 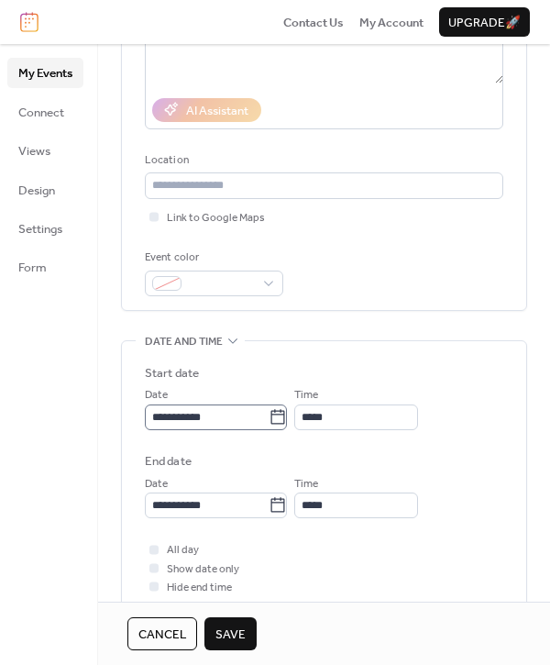 What do you see at coordinates (203, 569) in the screenshot?
I see `span: Show date only` at bounding box center [203, 569].